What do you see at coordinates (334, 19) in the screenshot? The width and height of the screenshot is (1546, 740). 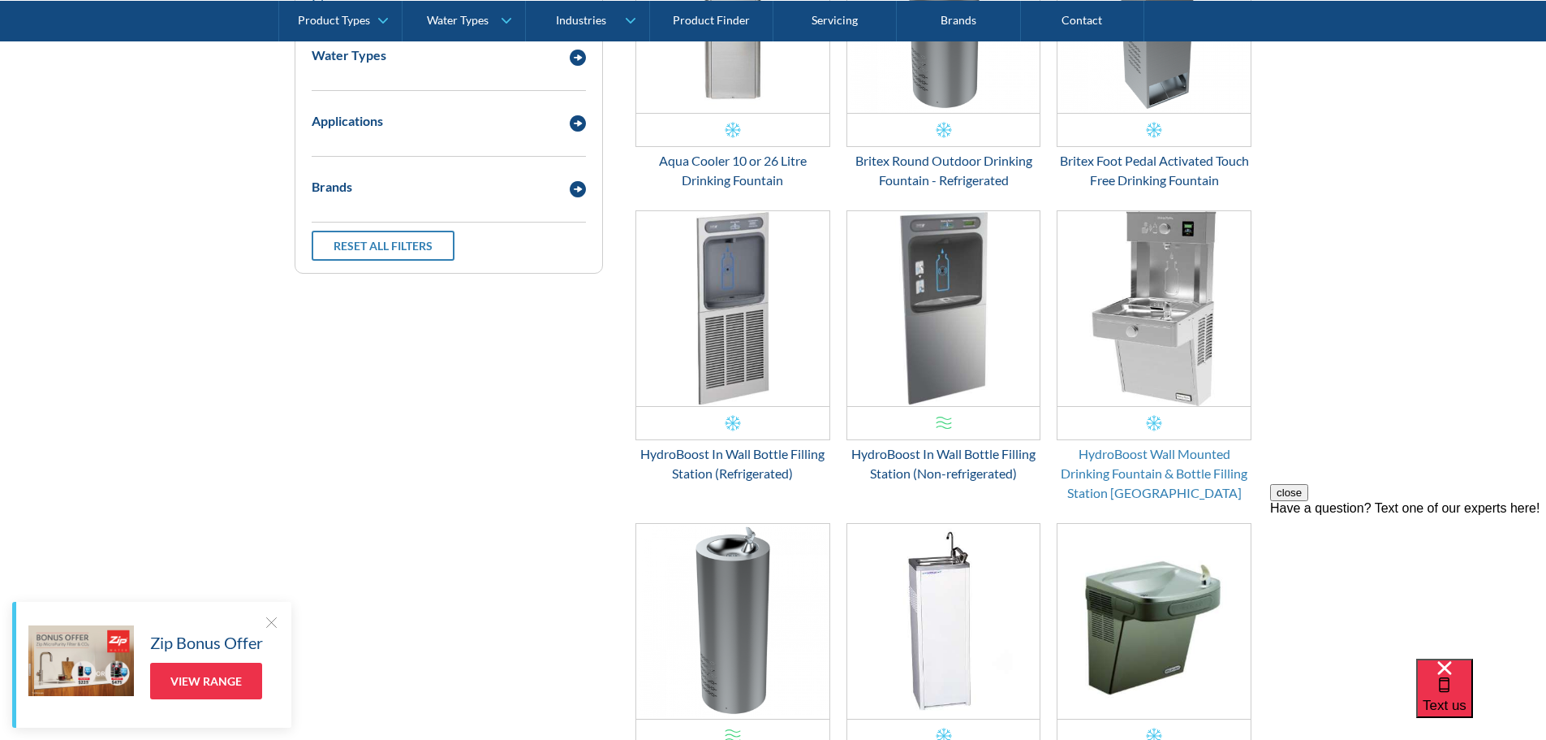 I see `div: Product Types` at bounding box center [334, 19].